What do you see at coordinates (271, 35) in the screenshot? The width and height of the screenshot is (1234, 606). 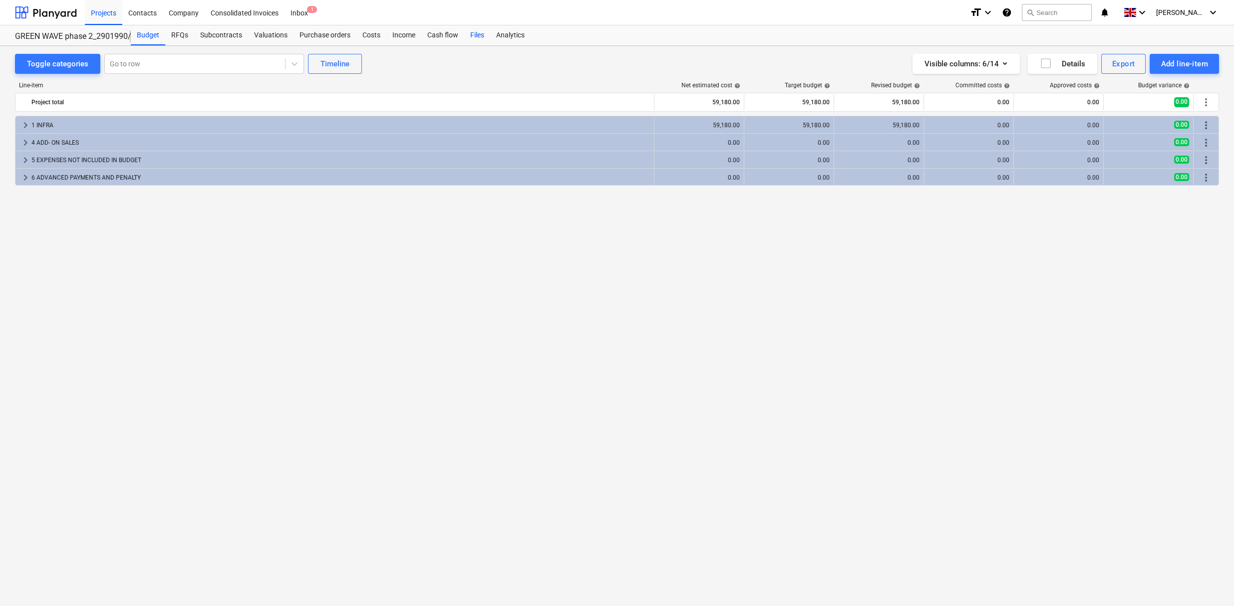 I see `a: Valuations` at bounding box center [271, 35].